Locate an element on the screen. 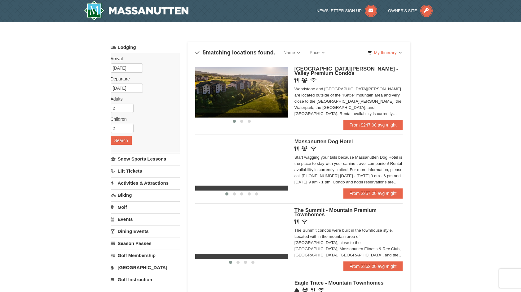 This screenshot has width=521, height=292. a: Owner's Site is located at coordinates (410, 11).